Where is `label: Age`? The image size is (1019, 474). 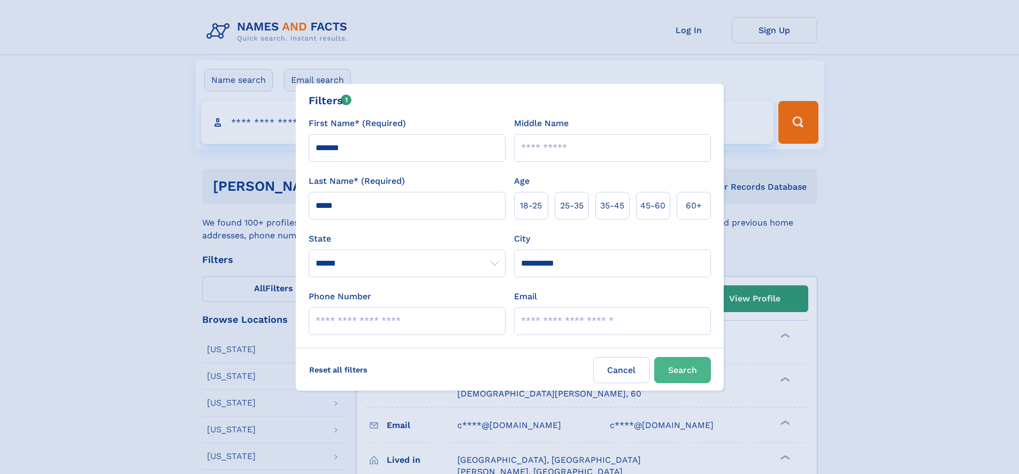 label: Age is located at coordinates (521, 181).